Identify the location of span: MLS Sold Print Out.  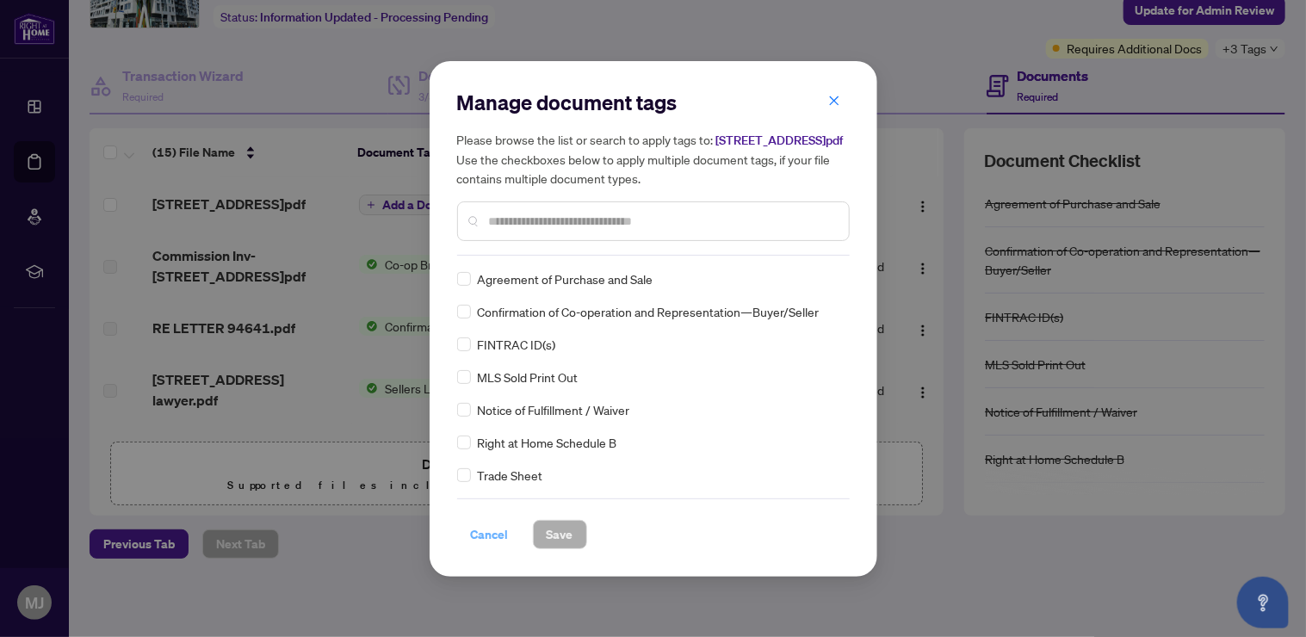
(528, 377).